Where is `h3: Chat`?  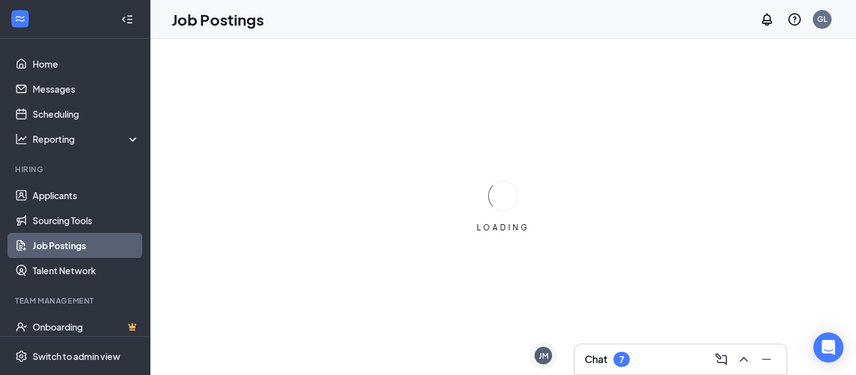 h3: Chat is located at coordinates (596, 360).